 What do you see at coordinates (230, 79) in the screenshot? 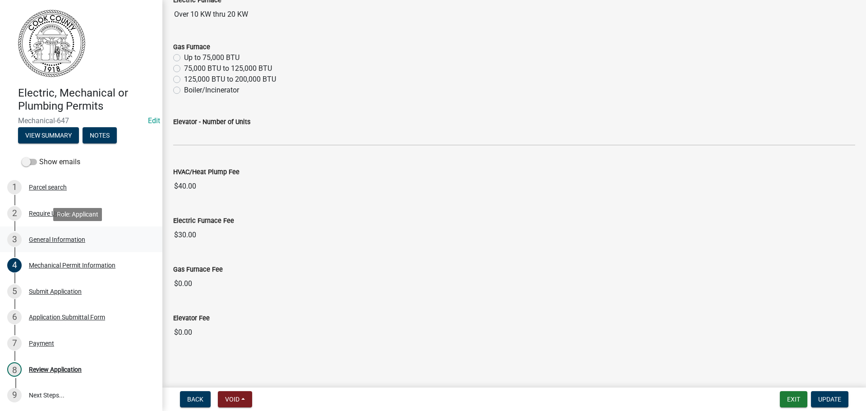
I see `label: 125,000 BTU to 200,000 BTU` at bounding box center [230, 79].